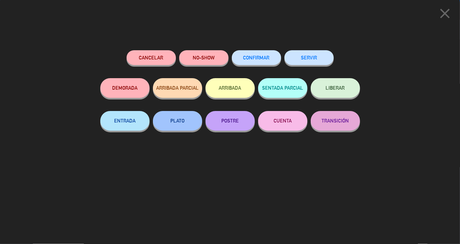 The height and width of the screenshot is (244, 460). Describe the element at coordinates (151, 58) in the screenshot. I see `button: Cancelar` at that location.